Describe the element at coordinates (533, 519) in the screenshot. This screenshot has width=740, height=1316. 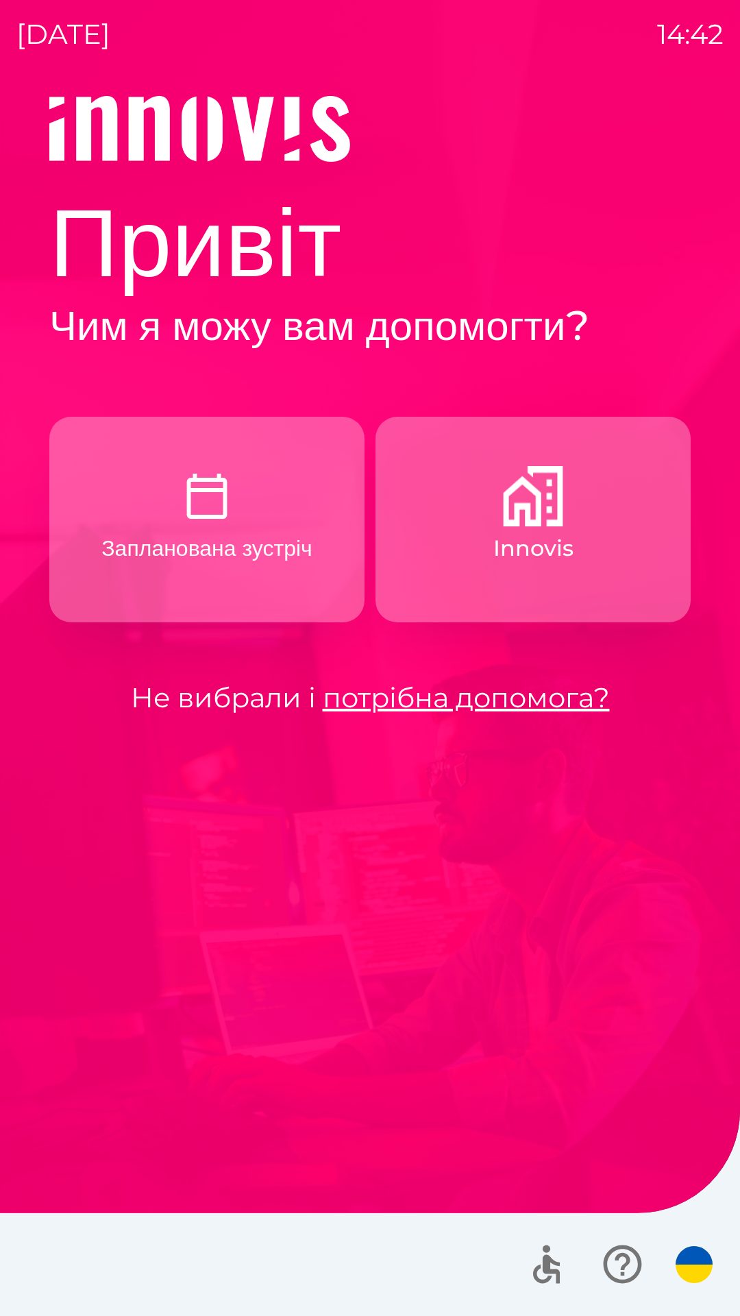
I see `button: Innovis` at that location.